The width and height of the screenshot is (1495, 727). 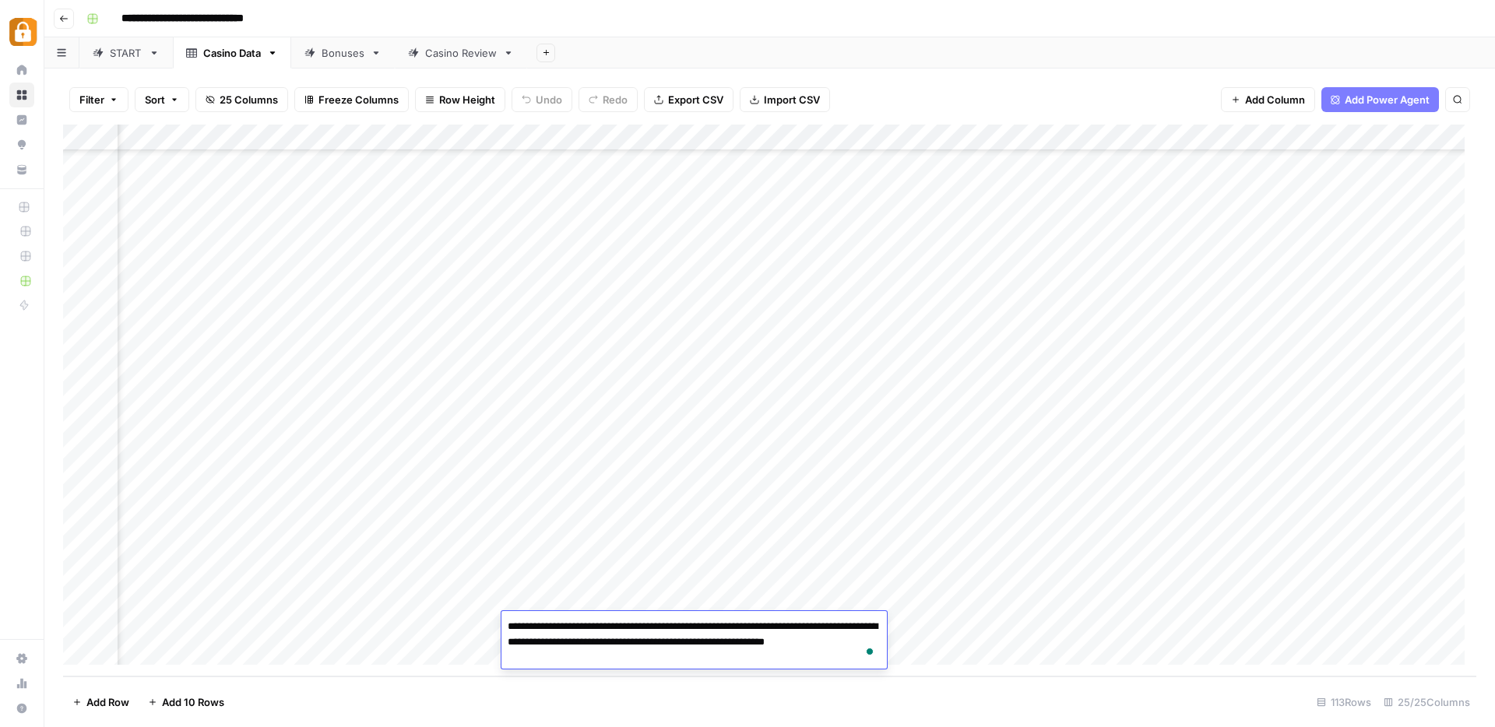 What do you see at coordinates (186, 702) in the screenshot?
I see `button: Add 10 Rows` at bounding box center [186, 702].